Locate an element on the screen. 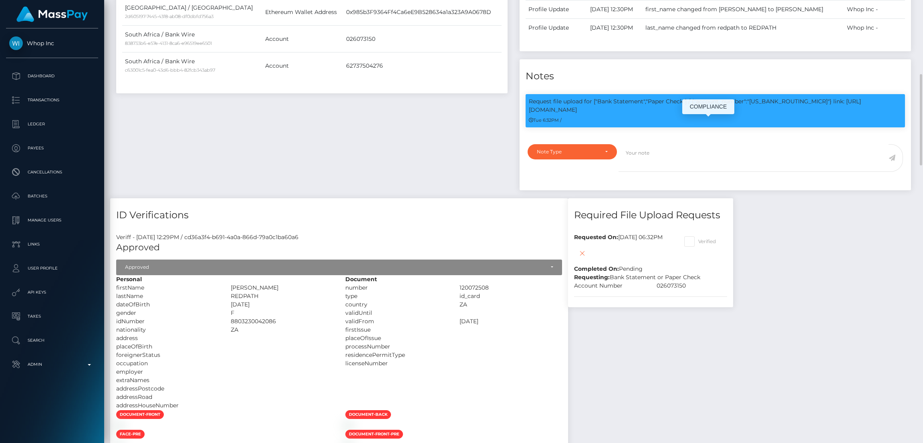 The height and width of the screenshot is (443, 923). div: REDPATH is located at coordinates (282, 296).